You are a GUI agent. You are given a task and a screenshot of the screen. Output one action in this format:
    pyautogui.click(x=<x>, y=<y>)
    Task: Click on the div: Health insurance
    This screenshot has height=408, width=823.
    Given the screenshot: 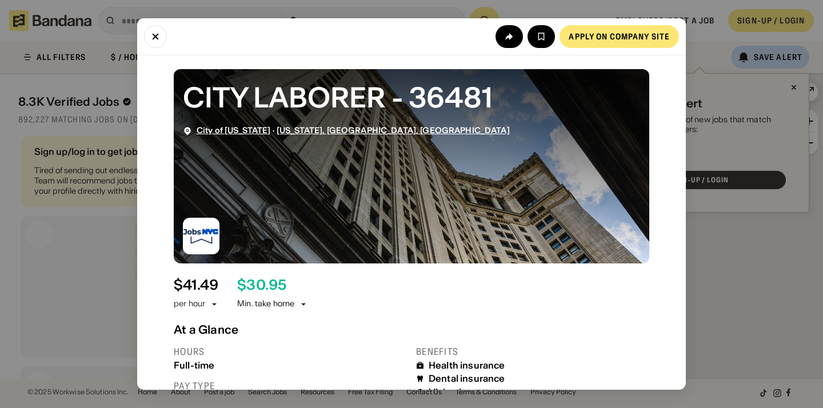 What is the action you would take?
    pyautogui.click(x=467, y=365)
    